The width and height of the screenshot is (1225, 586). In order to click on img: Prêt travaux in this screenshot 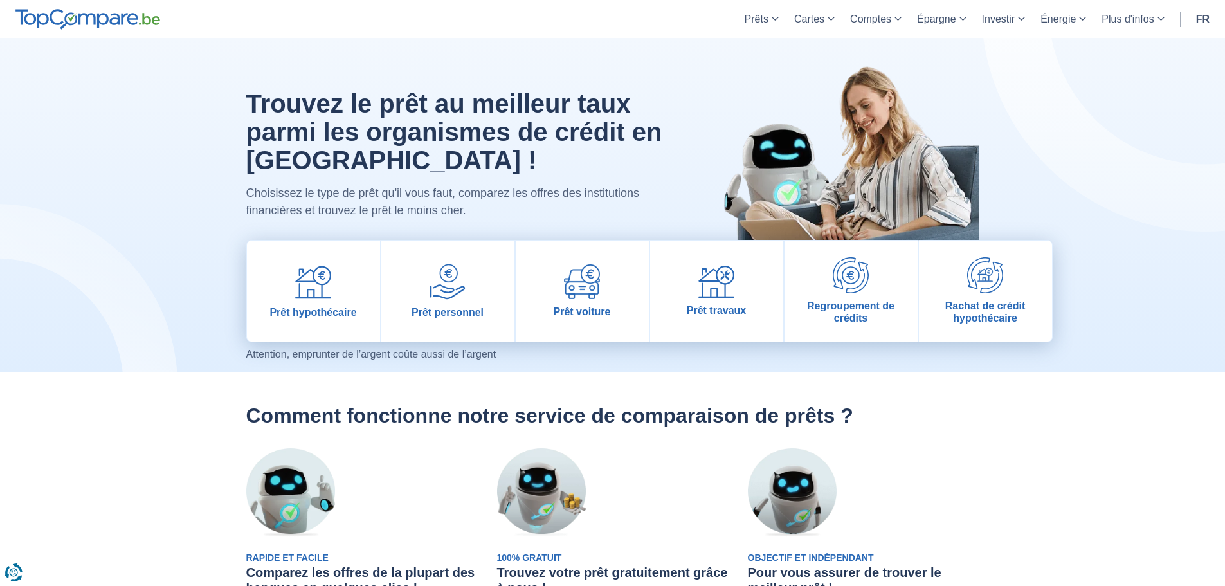, I will do `click(716, 282)`.